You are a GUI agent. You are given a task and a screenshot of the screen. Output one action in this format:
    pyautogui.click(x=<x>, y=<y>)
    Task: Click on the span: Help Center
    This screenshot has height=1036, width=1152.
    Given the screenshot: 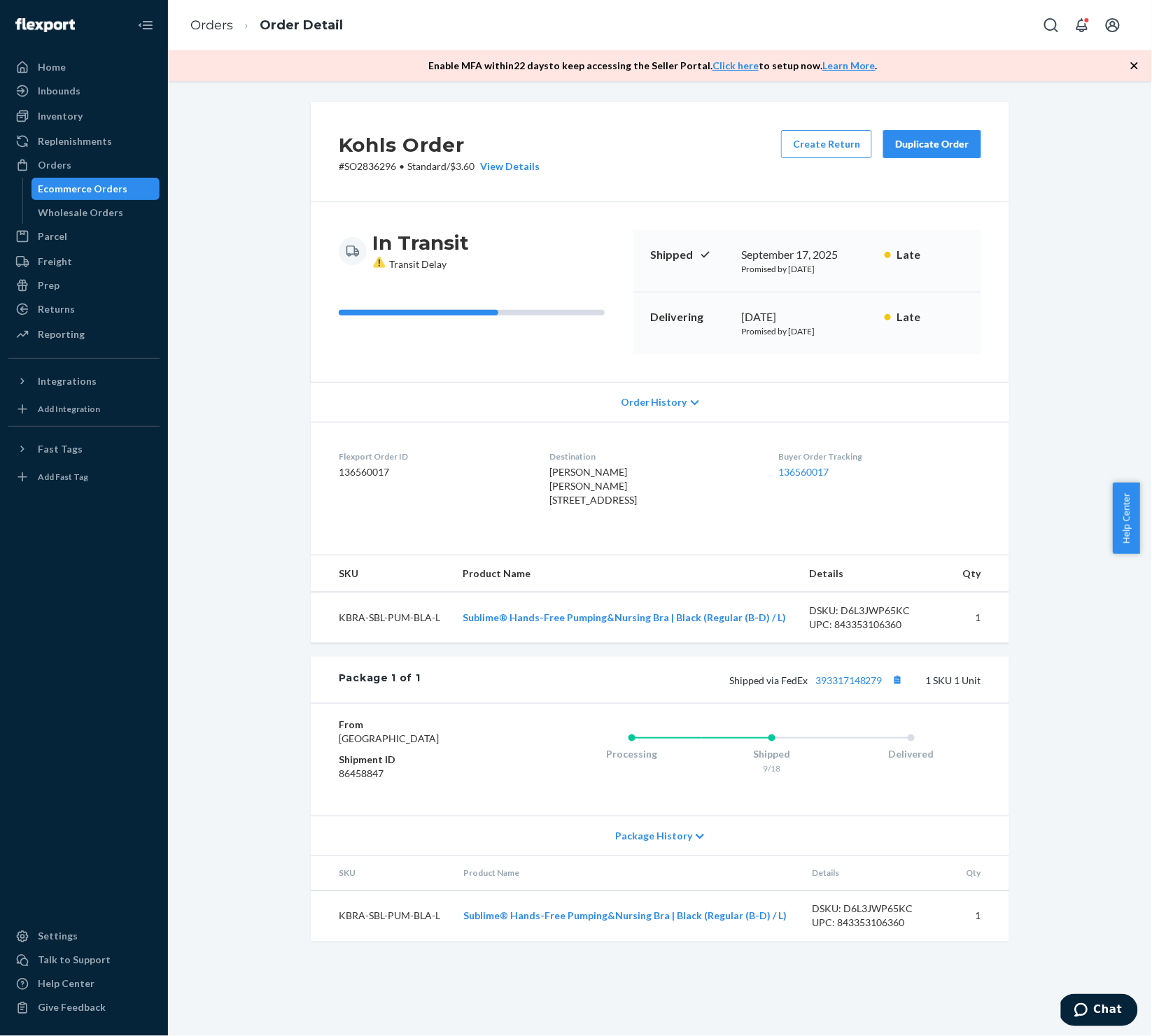 What is the action you would take?
    pyautogui.click(x=1126, y=518)
    